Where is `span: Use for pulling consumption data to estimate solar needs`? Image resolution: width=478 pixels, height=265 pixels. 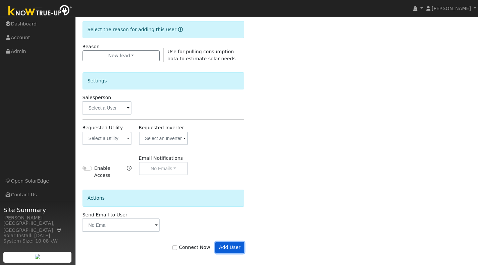
span: Use for pulling consumption data to estimate solar needs is located at coordinates (202, 55).